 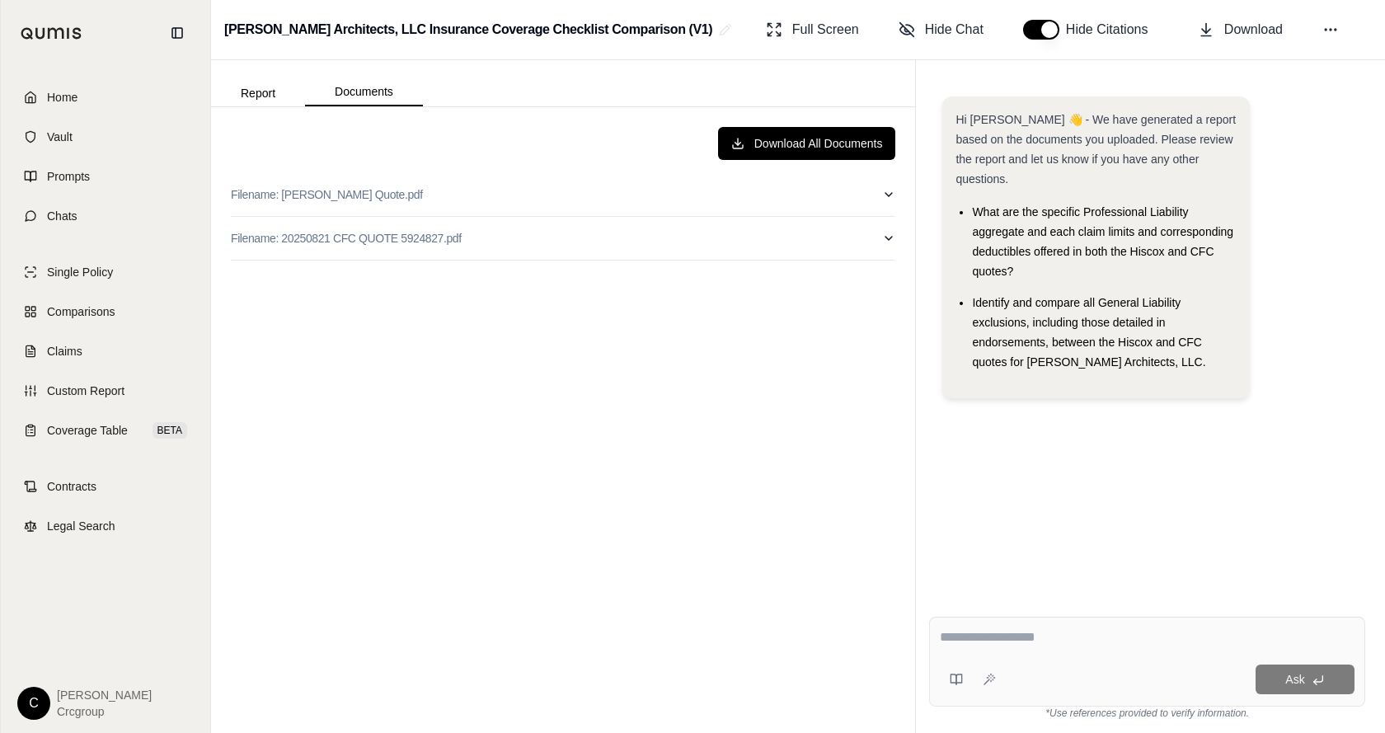 What do you see at coordinates (1112, 30) in the screenshot?
I see `span: Hide Citations` at bounding box center [1112, 30].